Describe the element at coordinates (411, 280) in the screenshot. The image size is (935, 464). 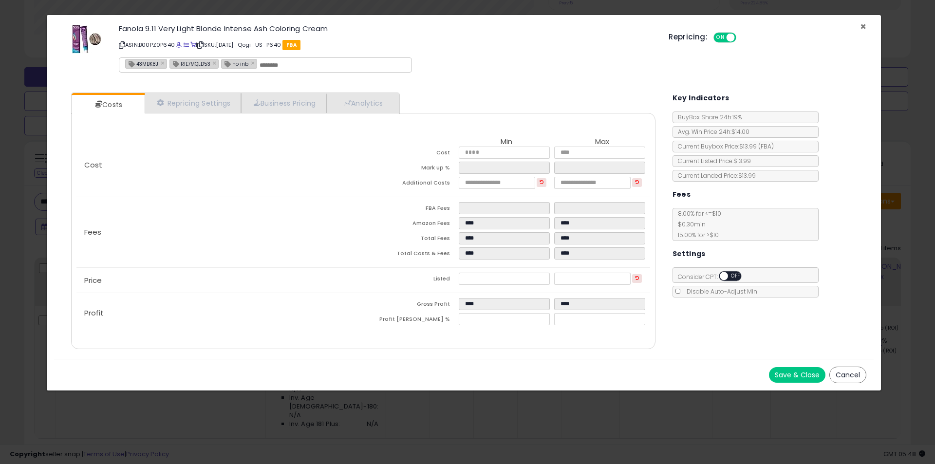
I see `td: Listed` at that location.